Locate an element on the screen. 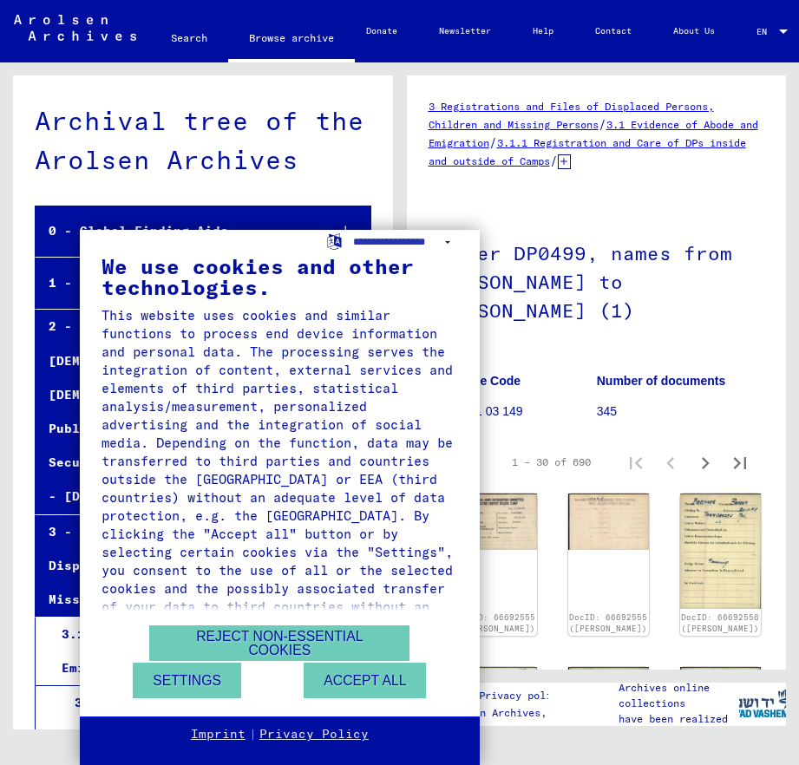 This screenshot has width=799, height=765. button: Reject non-essential cookies is located at coordinates (279, 643).